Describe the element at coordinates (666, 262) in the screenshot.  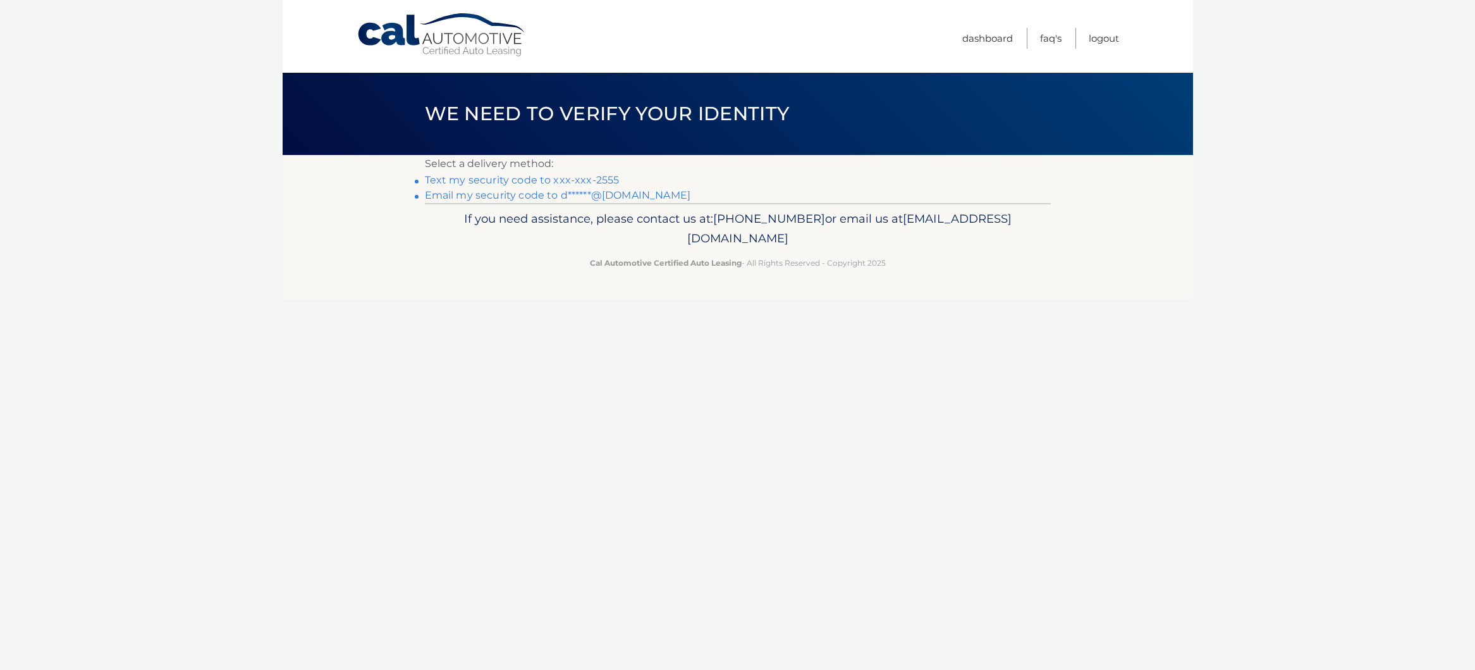
I see `strong: Cal Automotive Certified Auto Leasing` at that location.